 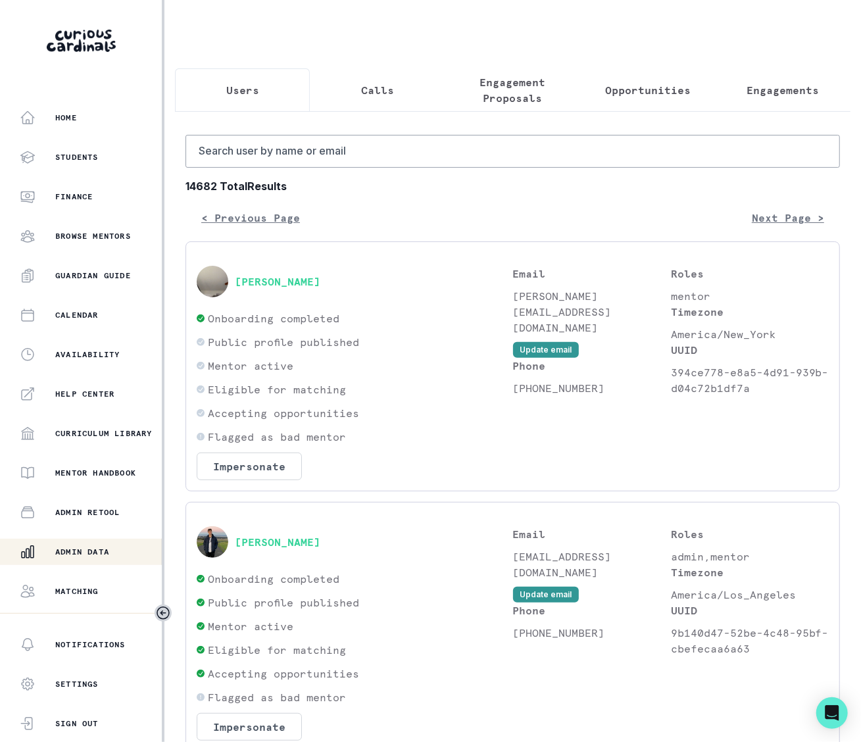 I want to click on p: 394ce778-e8a5-4d91-939b-d04c72b1df7a, so click(x=750, y=380).